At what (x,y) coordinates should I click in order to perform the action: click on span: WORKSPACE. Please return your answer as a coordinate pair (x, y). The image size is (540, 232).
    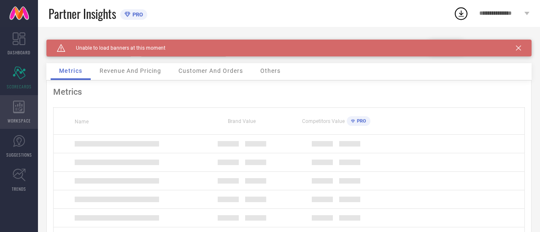
    Looking at the image, I should click on (19, 121).